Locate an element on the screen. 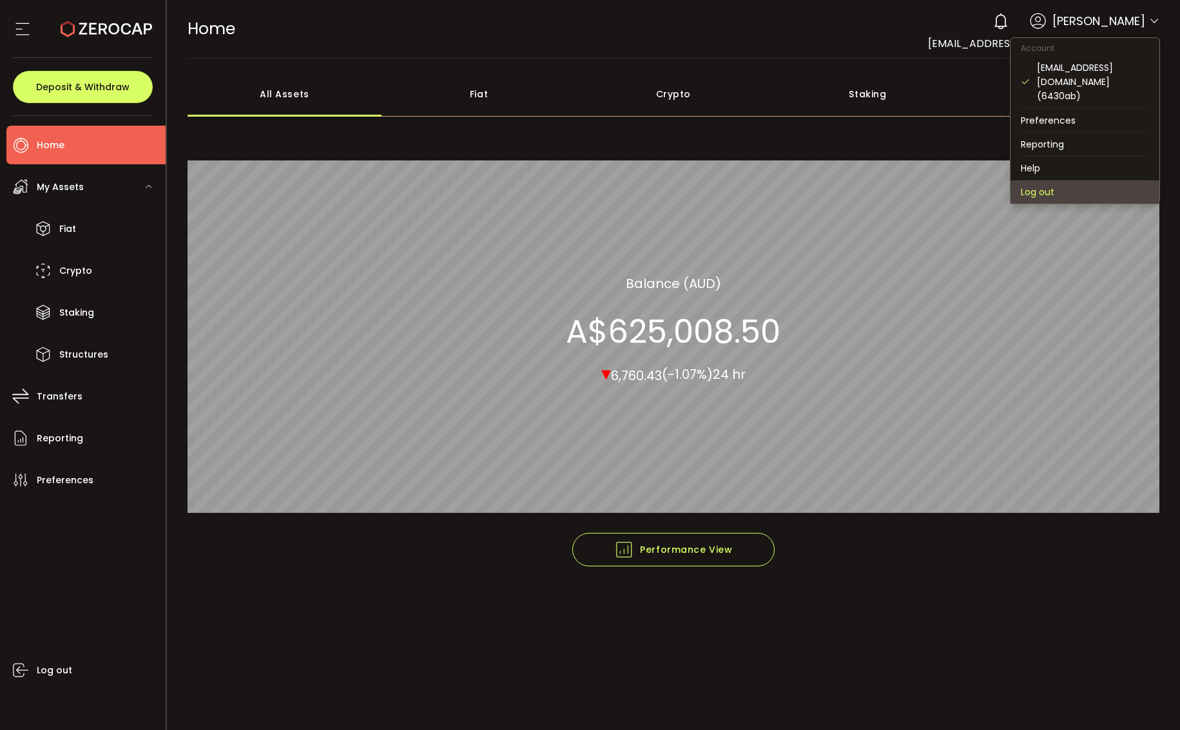 The width and height of the screenshot is (1180, 730). div: Staking is located at coordinates (868, 94).